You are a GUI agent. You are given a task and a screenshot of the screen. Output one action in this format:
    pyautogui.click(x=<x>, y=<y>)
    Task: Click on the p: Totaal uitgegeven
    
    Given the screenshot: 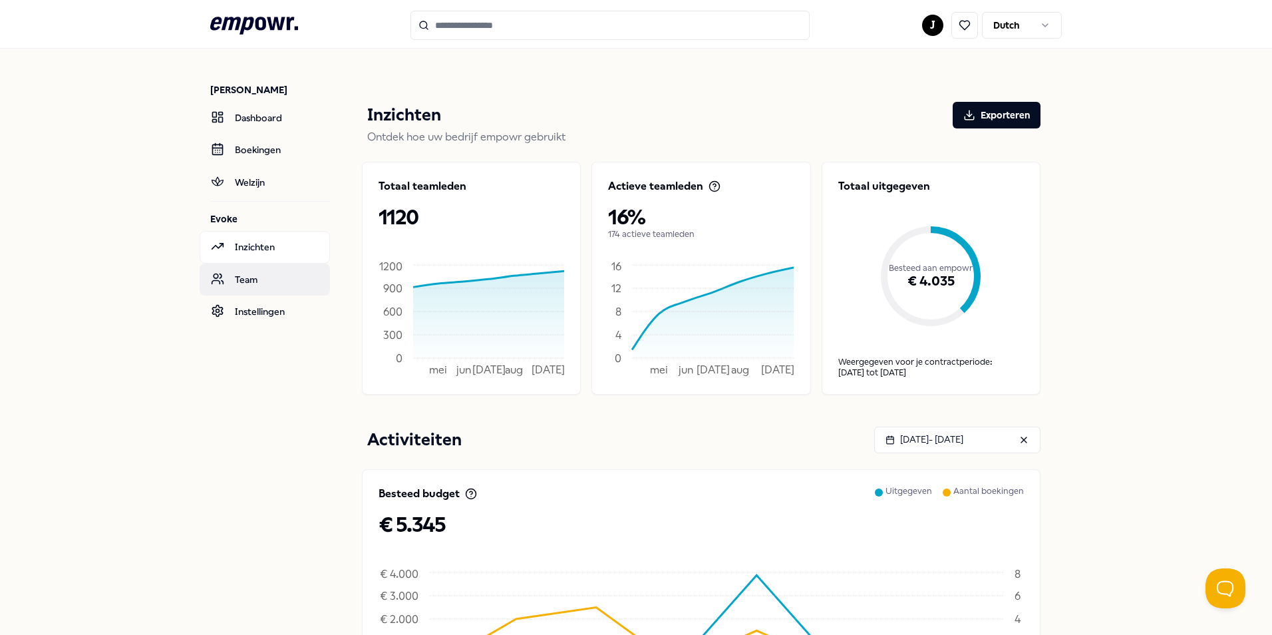 What is the action you would take?
    pyautogui.click(x=931, y=186)
    